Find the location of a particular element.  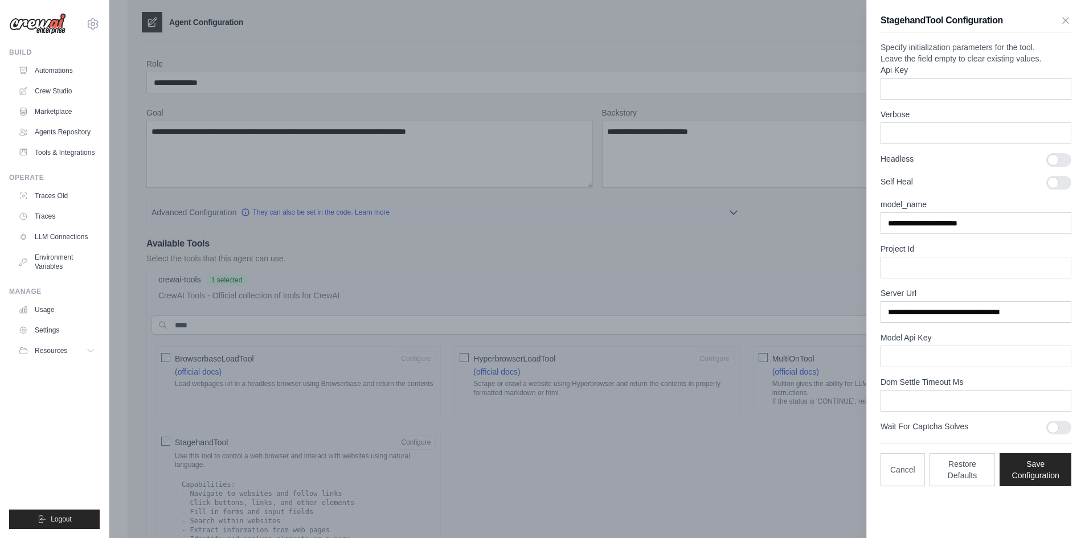

button: Restore Defaults is located at coordinates (962, 470).